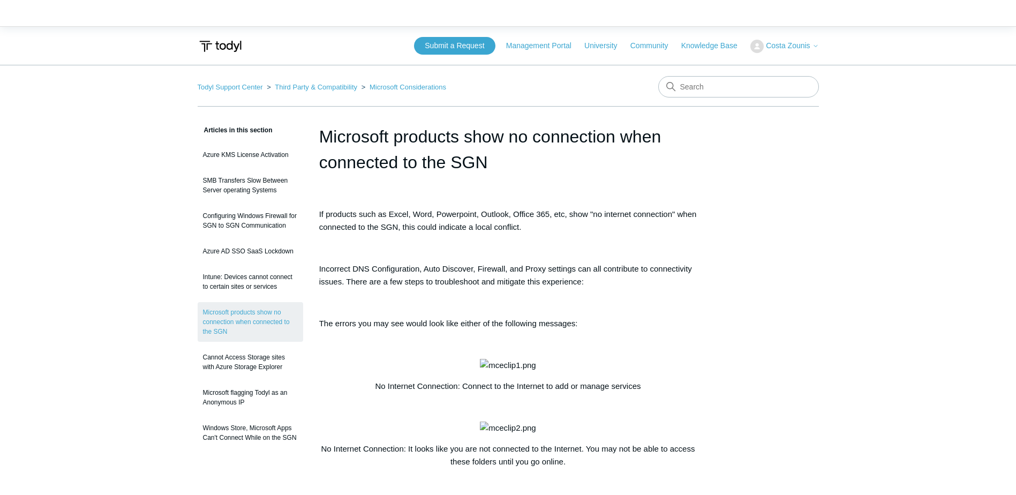  I want to click on a: Cannot Access Storage sites with Azure Storage Explorer, so click(250, 362).